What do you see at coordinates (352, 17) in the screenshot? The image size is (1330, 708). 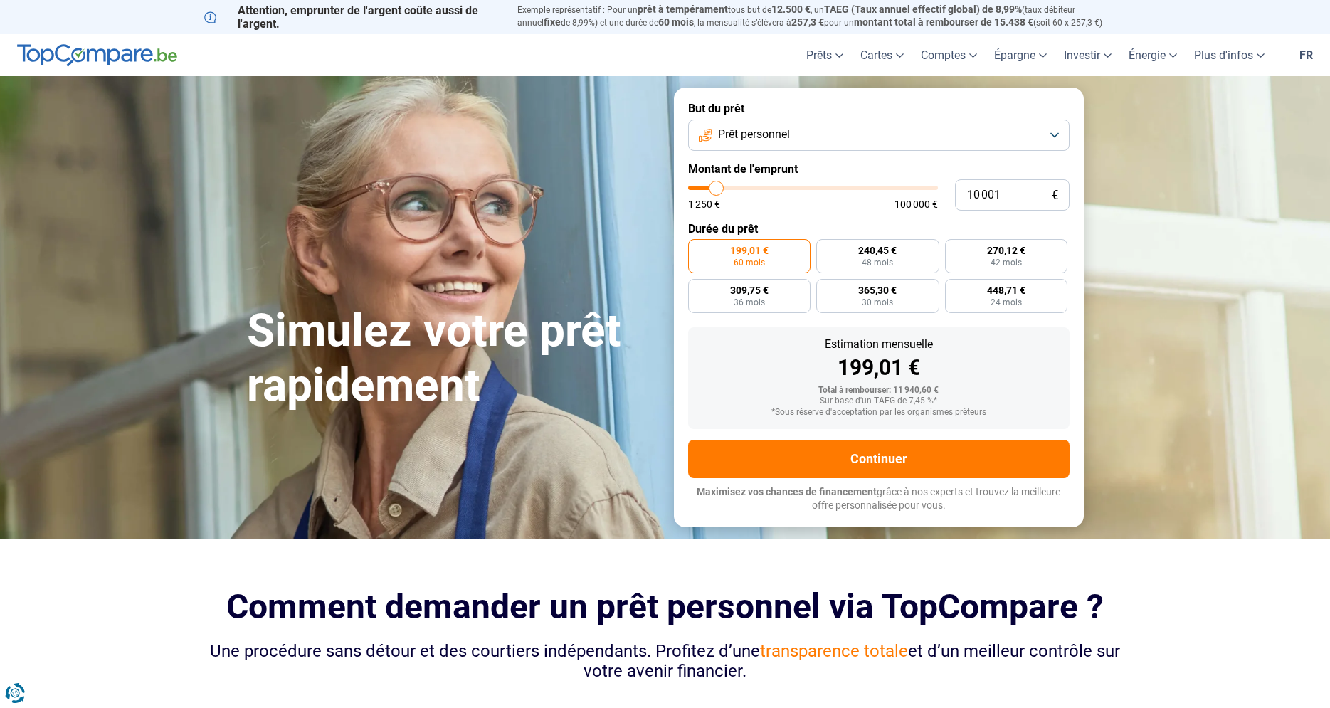 I see `p: Attention, emprunter de l'argent coûte aussi de l'argent.` at bounding box center [352, 17].